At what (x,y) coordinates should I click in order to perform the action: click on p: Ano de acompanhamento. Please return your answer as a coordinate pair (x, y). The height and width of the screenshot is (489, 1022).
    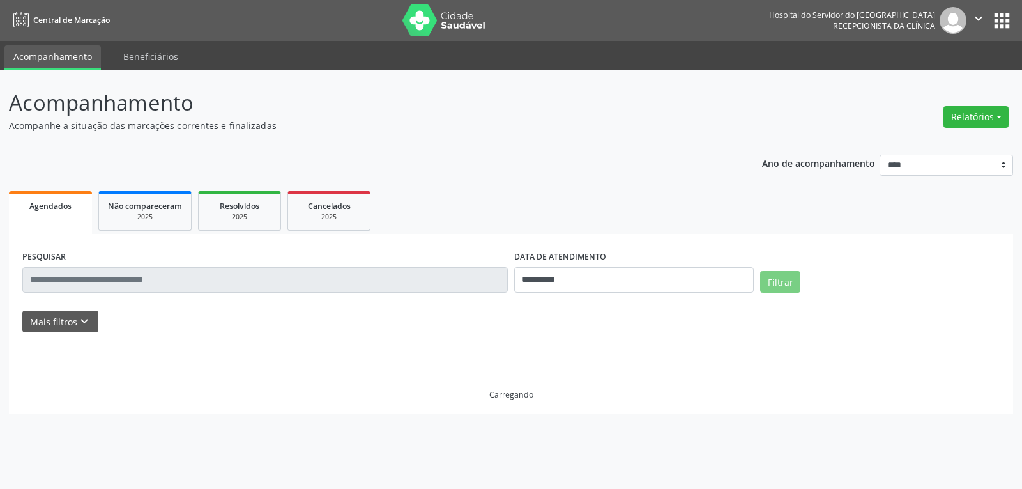
    Looking at the image, I should click on (818, 162).